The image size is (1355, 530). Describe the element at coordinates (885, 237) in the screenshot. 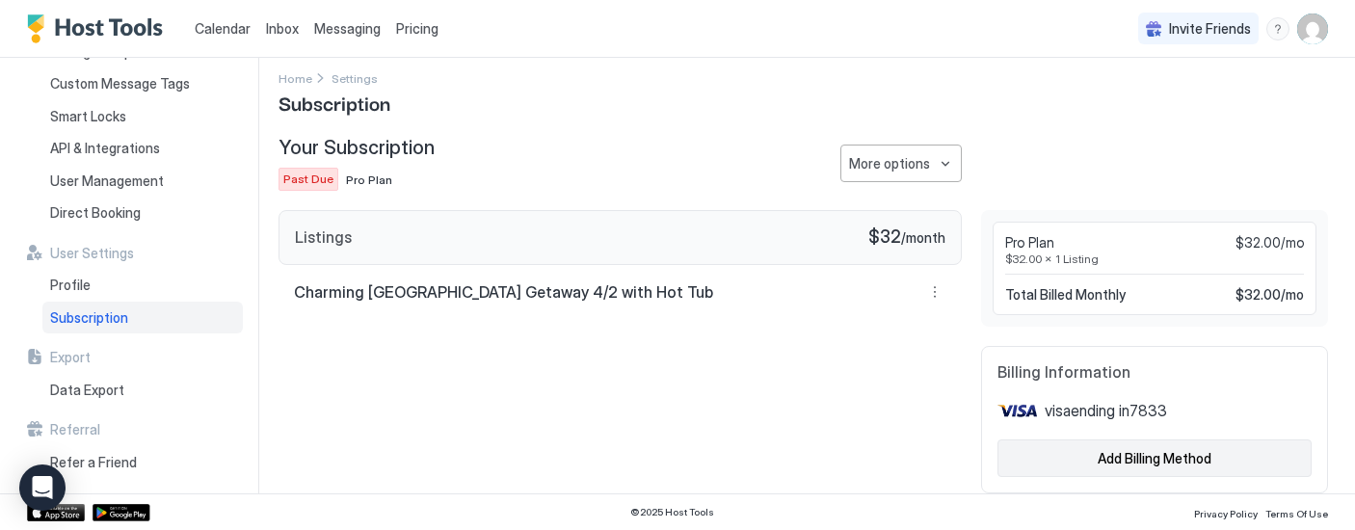

I see `span: $32` at that location.